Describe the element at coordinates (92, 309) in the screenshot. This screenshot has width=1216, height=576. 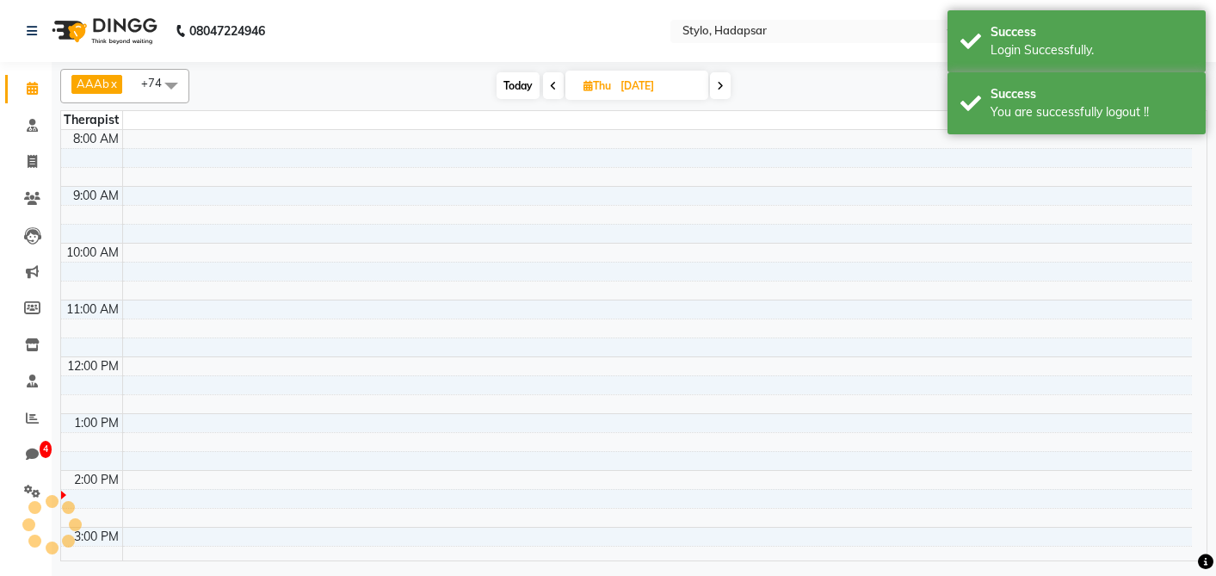
I see `div: 11:00 AM` at that location.